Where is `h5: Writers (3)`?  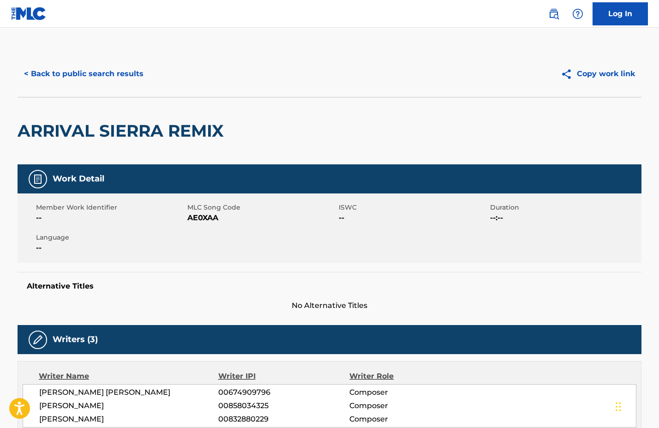
h5: Writers (3) is located at coordinates (75, 339).